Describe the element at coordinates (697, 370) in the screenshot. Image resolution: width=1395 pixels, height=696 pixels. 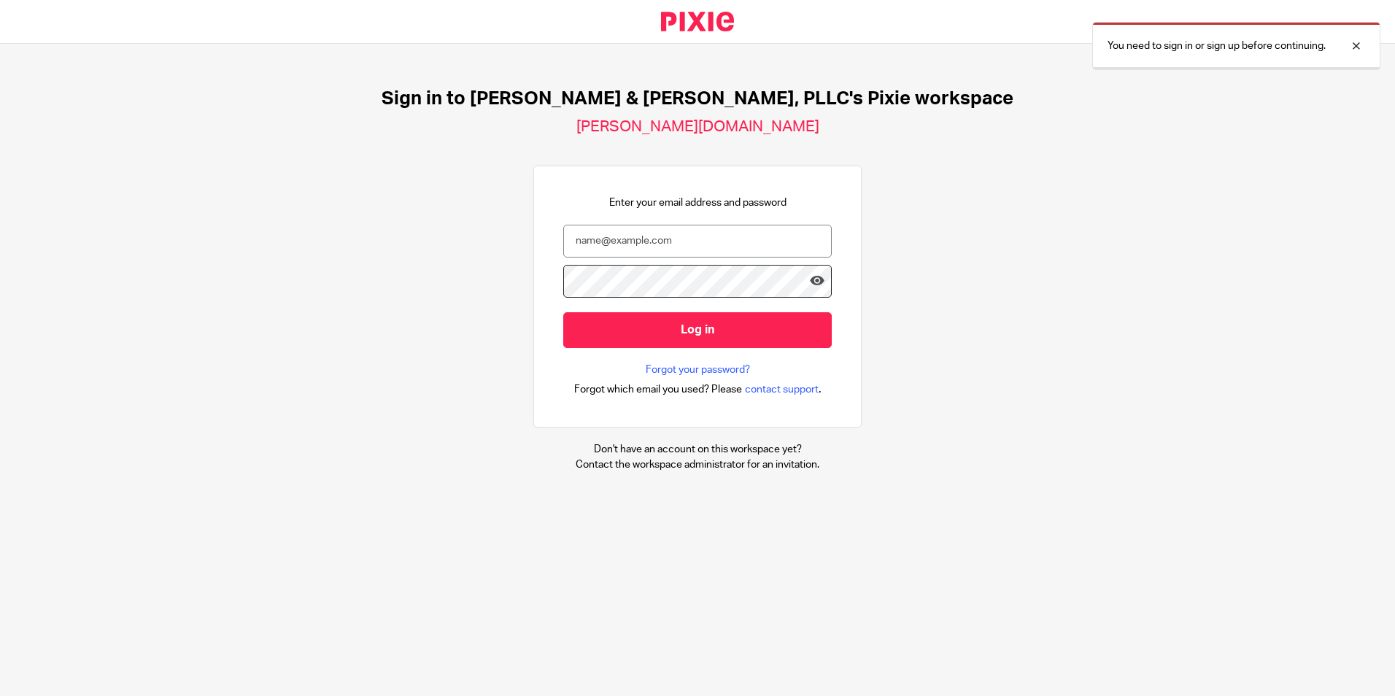
I see `a: Forgot your password?` at that location.